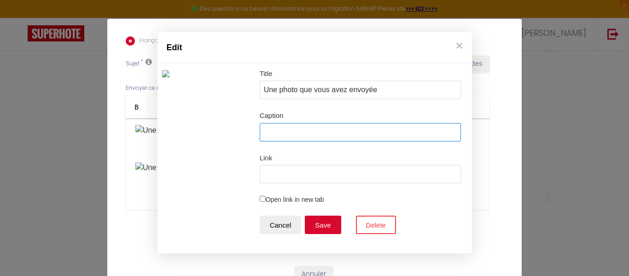  Describe the element at coordinates (315, 47) in the screenshot. I see `div: Edit` at that location.